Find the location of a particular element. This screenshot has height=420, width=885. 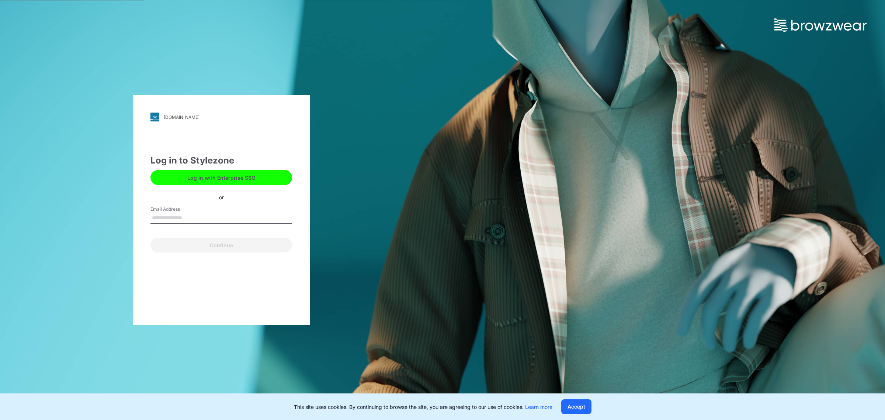

img: svg+xml;base64,PHN2ZyB3aWR0aD0iMjgiIGhlaWdodD0iMjgiIHZpZXdCb3g9IjAgMCAyOCAyOCIgZmlsbD0ibm9uZSIgeG... is located at coordinates (155, 117).